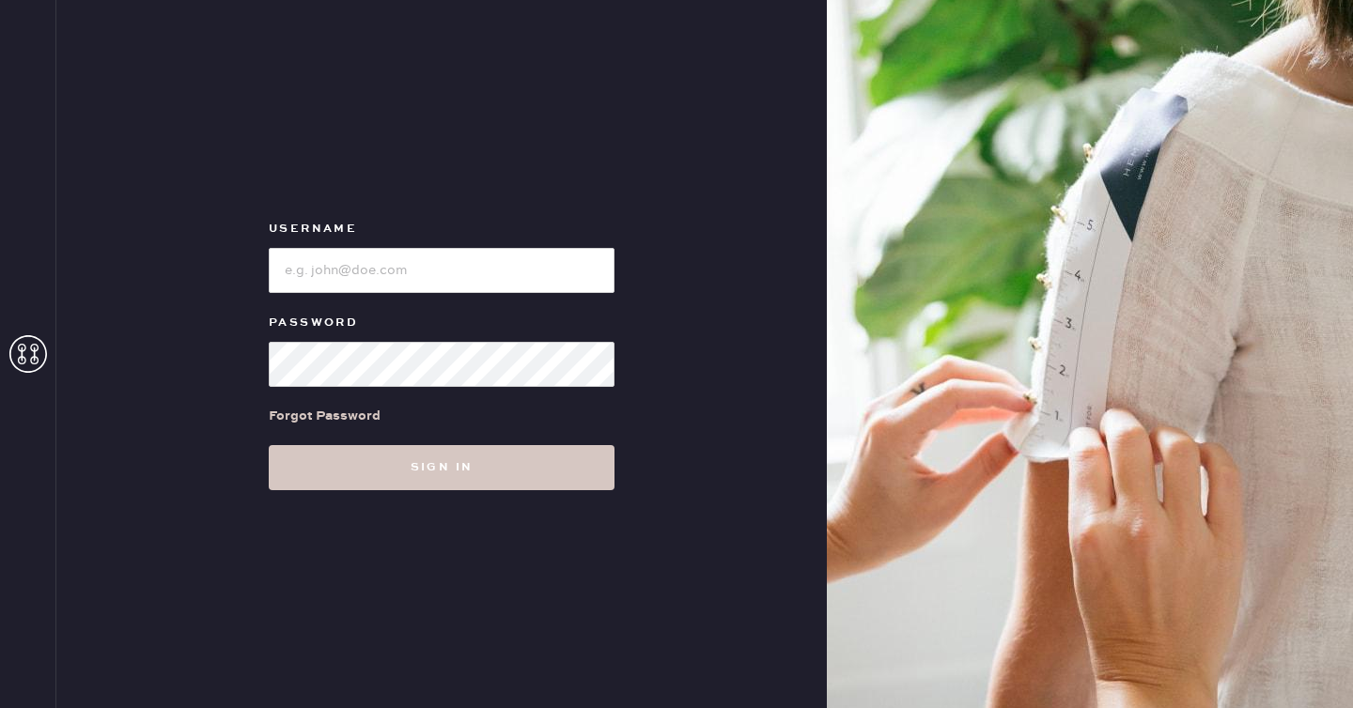  What do you see at coordinates (324, 416) in the screenshot?
I see `a: Forgot Password` at bounding box center [324, 416].